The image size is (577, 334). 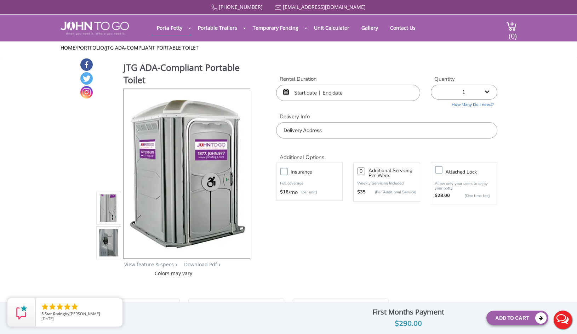 What do you see at coordinates (348, 93) in the screenshot?
I see `input: Start date | End date` at bounding box center [348, 93].